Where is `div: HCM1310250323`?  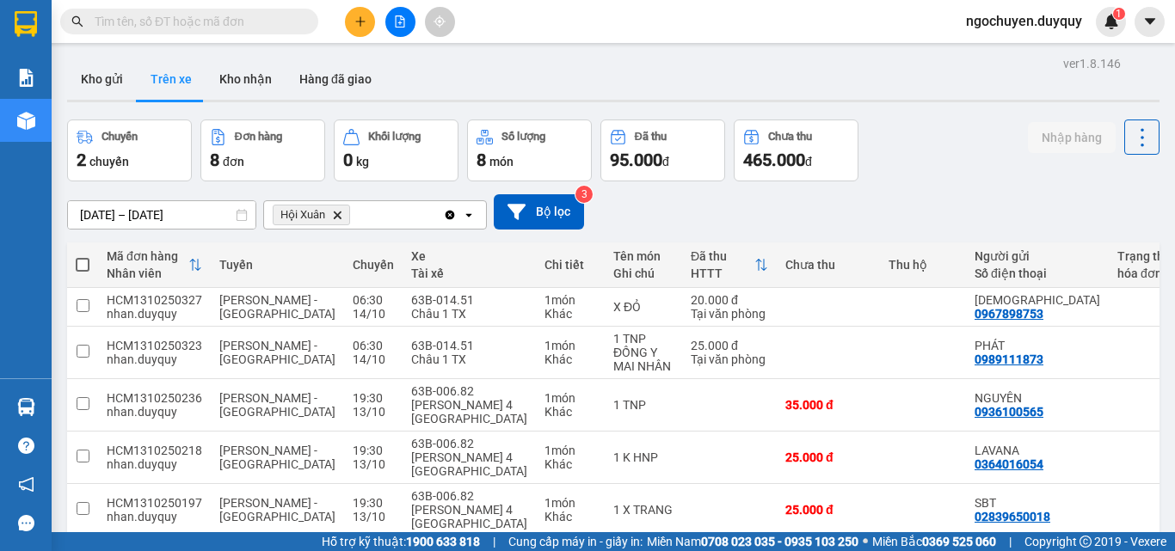
div: HCM1310250323 is located at coordinates (154, 346).